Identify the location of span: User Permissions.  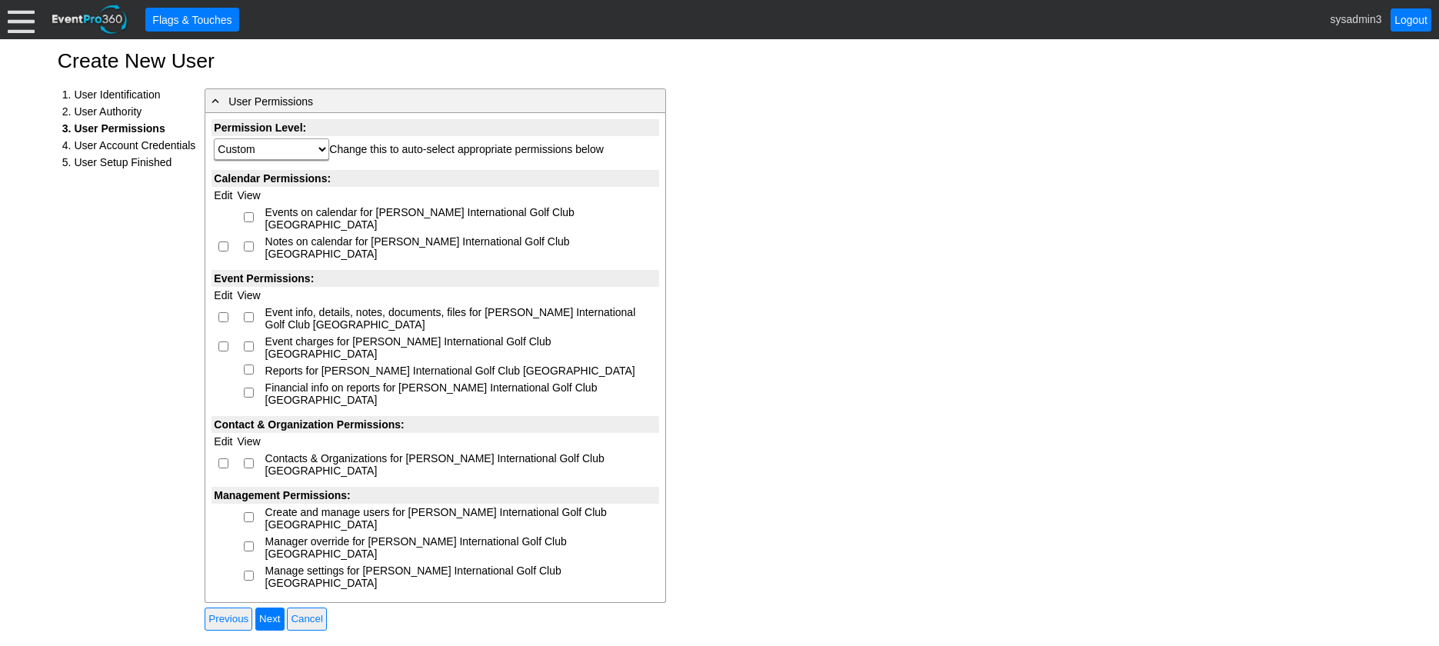
(271, 101).